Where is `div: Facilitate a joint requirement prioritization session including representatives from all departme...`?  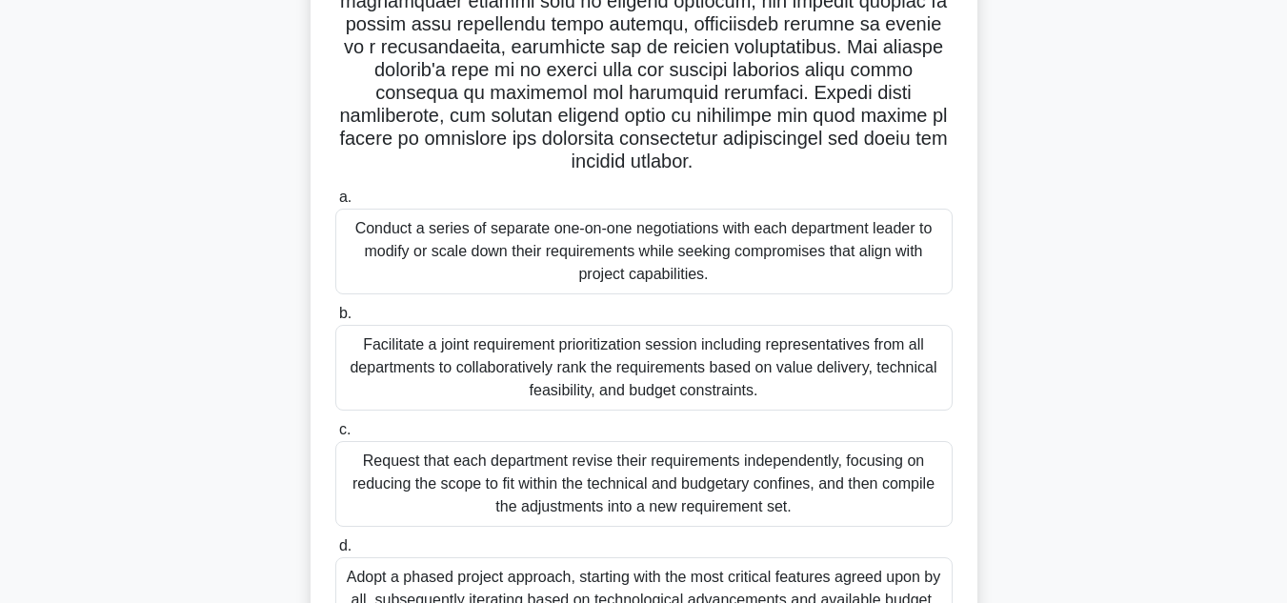
div: Facilitate a joint requirement prioritization session including representatives from all departme... is located at coordinates (644, 368).